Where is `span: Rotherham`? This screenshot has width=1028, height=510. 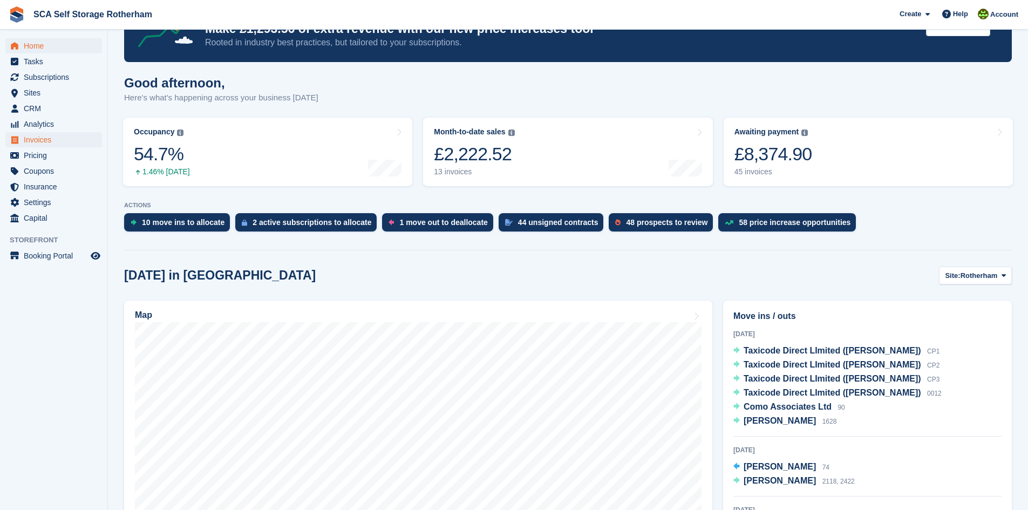 span: Rotherham is located at coordinates (979, 276).